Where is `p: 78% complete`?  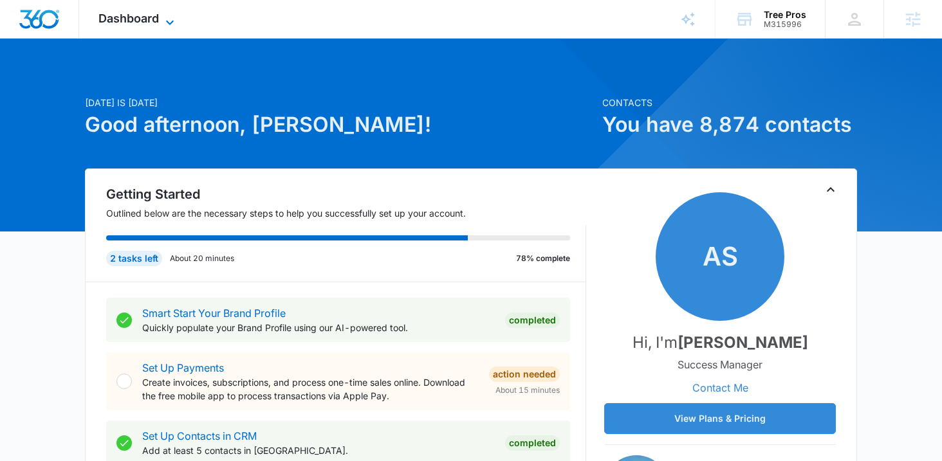 p: 78% complete is located at coordinates (543, 259).